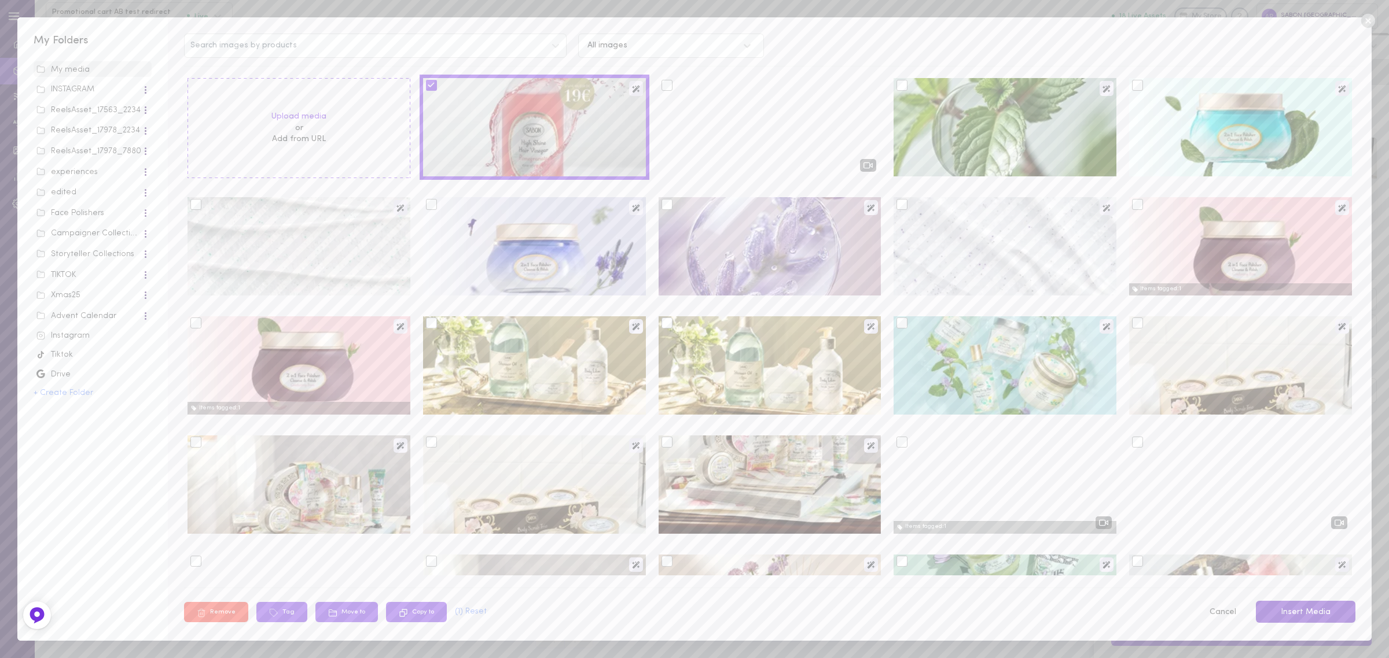  Describe the element at coordinates (93, 316) in the screenshot. I see `span: Advent Calendar` at that location.